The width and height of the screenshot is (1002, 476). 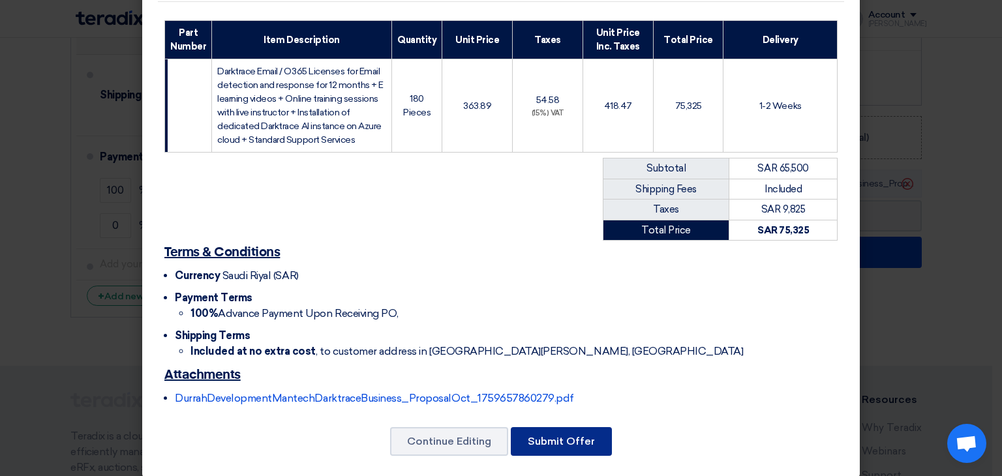 I want to click on td: Shipping Fees, so click(x=666, y=189).